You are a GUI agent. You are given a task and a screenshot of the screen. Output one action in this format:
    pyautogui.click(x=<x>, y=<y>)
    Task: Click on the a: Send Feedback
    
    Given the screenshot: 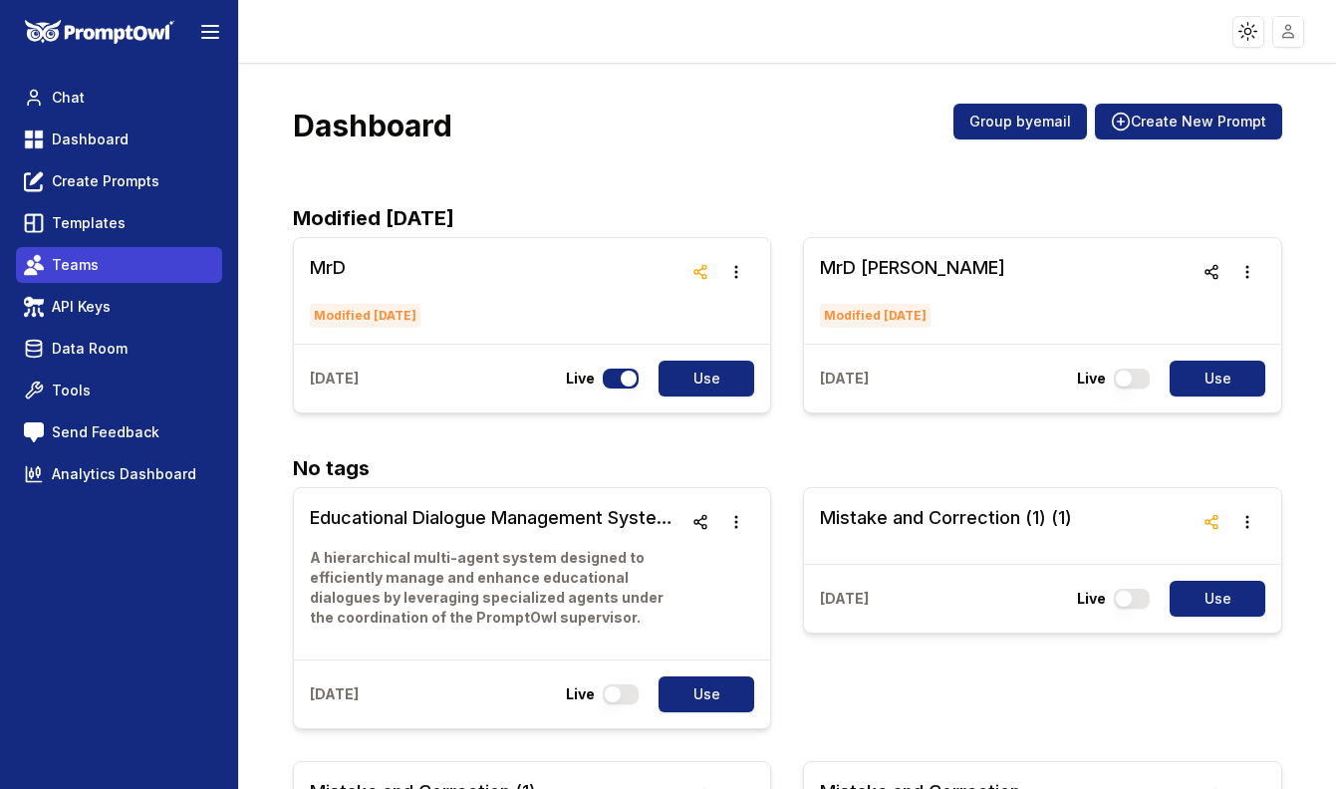 What is the action you would take?
    pyautogui.click(x=119, y=432)
    